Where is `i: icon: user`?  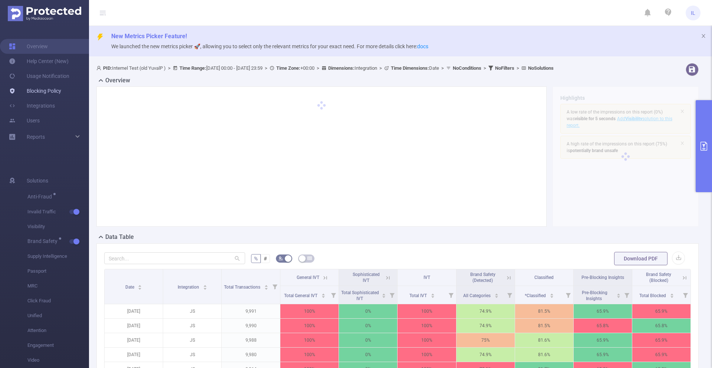
i: icon: user is located at coordinates (100, 68).